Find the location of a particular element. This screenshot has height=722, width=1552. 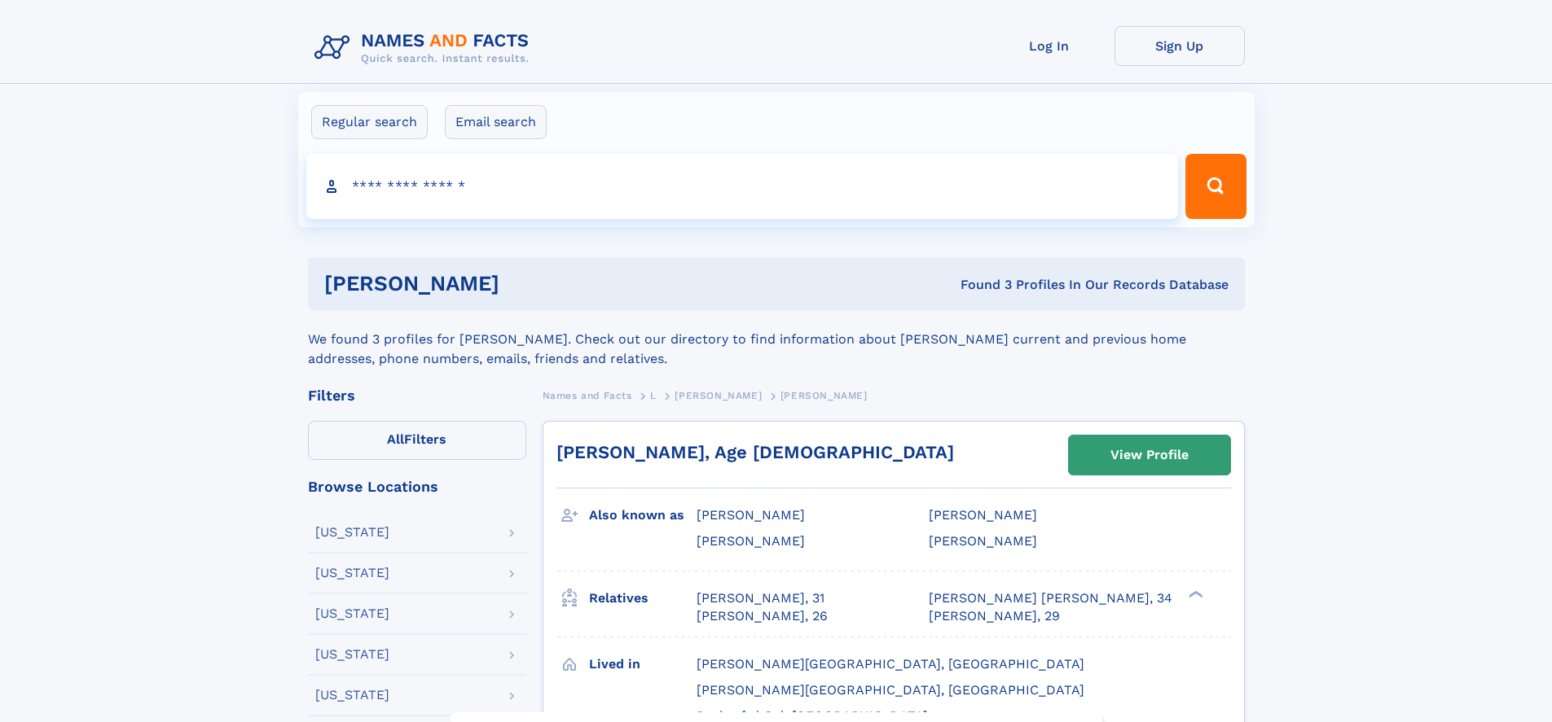

a: Names and Facts is located at coordinates (587, 395).